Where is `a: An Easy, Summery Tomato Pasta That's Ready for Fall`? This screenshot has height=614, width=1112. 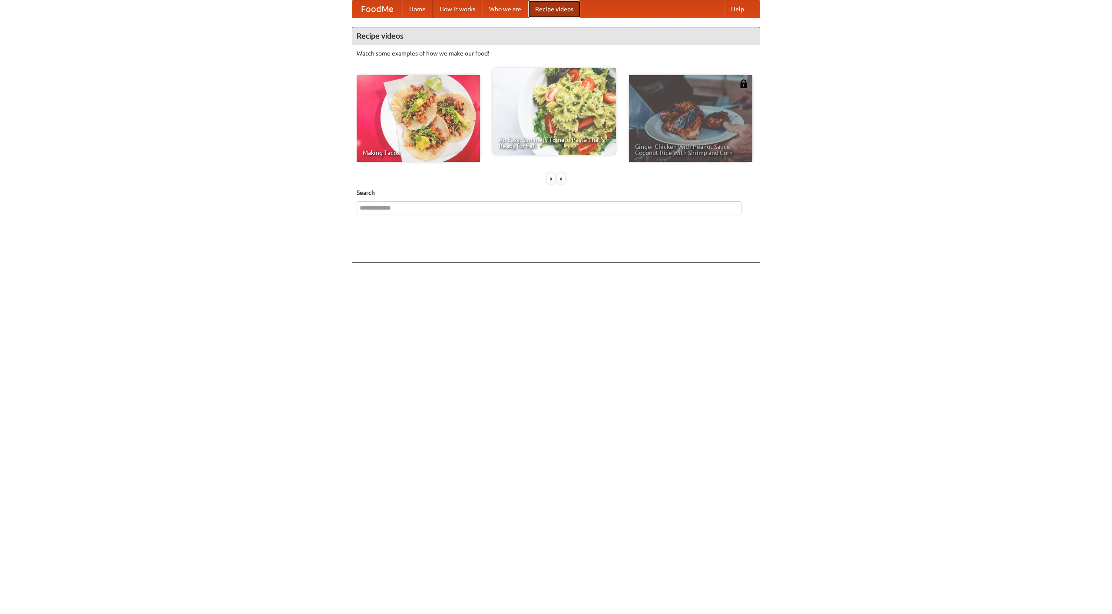 a: An Easy, Summery Tomato Pasta That's Ready for Fall is located at coordinates (554, 112).